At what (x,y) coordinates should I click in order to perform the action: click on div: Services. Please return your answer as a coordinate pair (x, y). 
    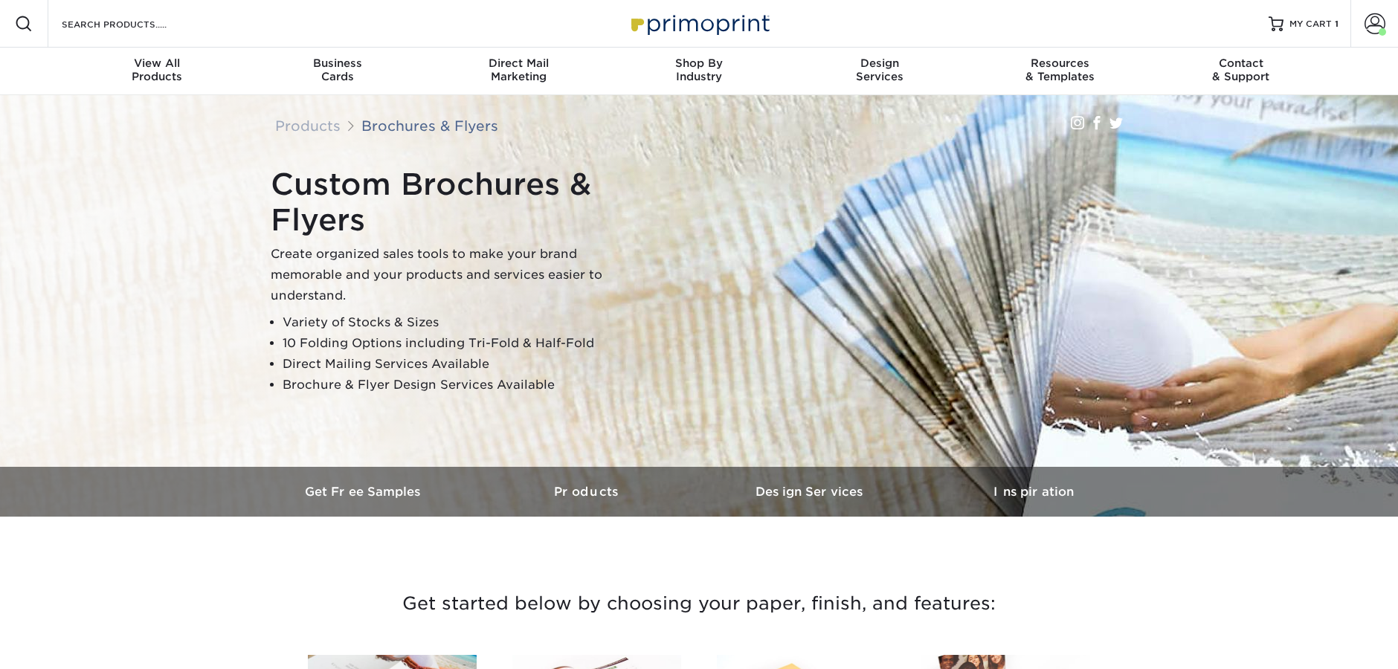
    Looking at the image, I should click on (879, 70).